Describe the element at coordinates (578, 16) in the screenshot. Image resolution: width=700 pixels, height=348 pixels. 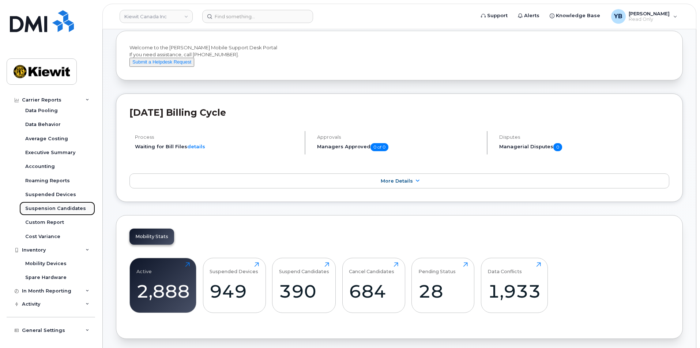
I see `span: Knowledge Base` at that location.